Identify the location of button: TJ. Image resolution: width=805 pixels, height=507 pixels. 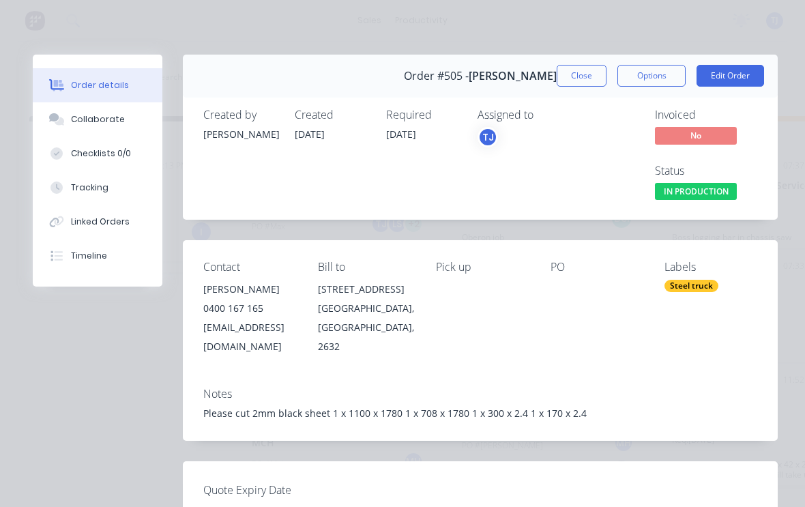
(488, 137).